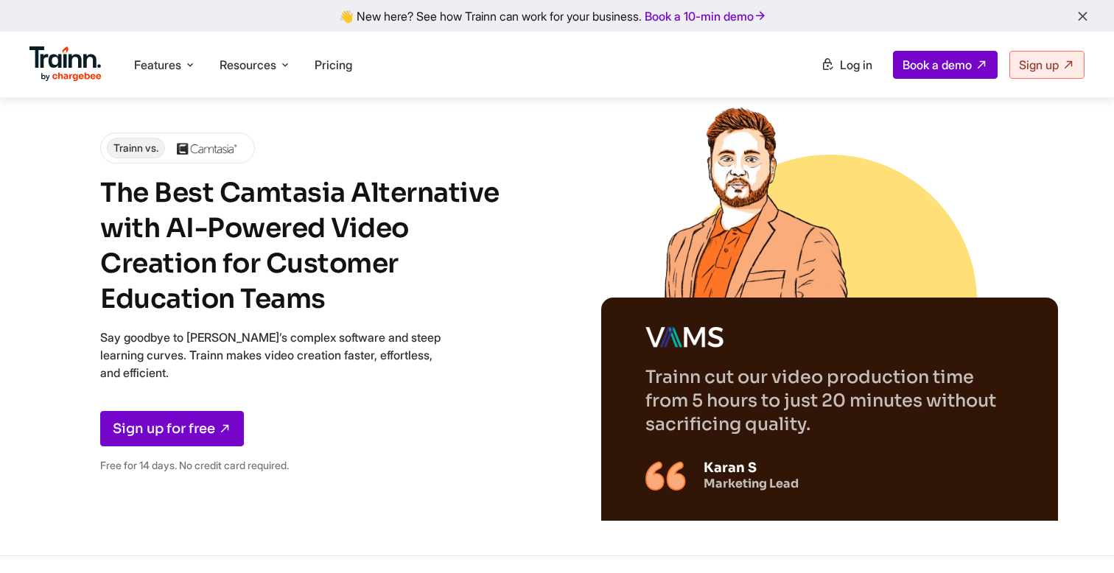  I want to click on span: Log in, so click(856, 65).